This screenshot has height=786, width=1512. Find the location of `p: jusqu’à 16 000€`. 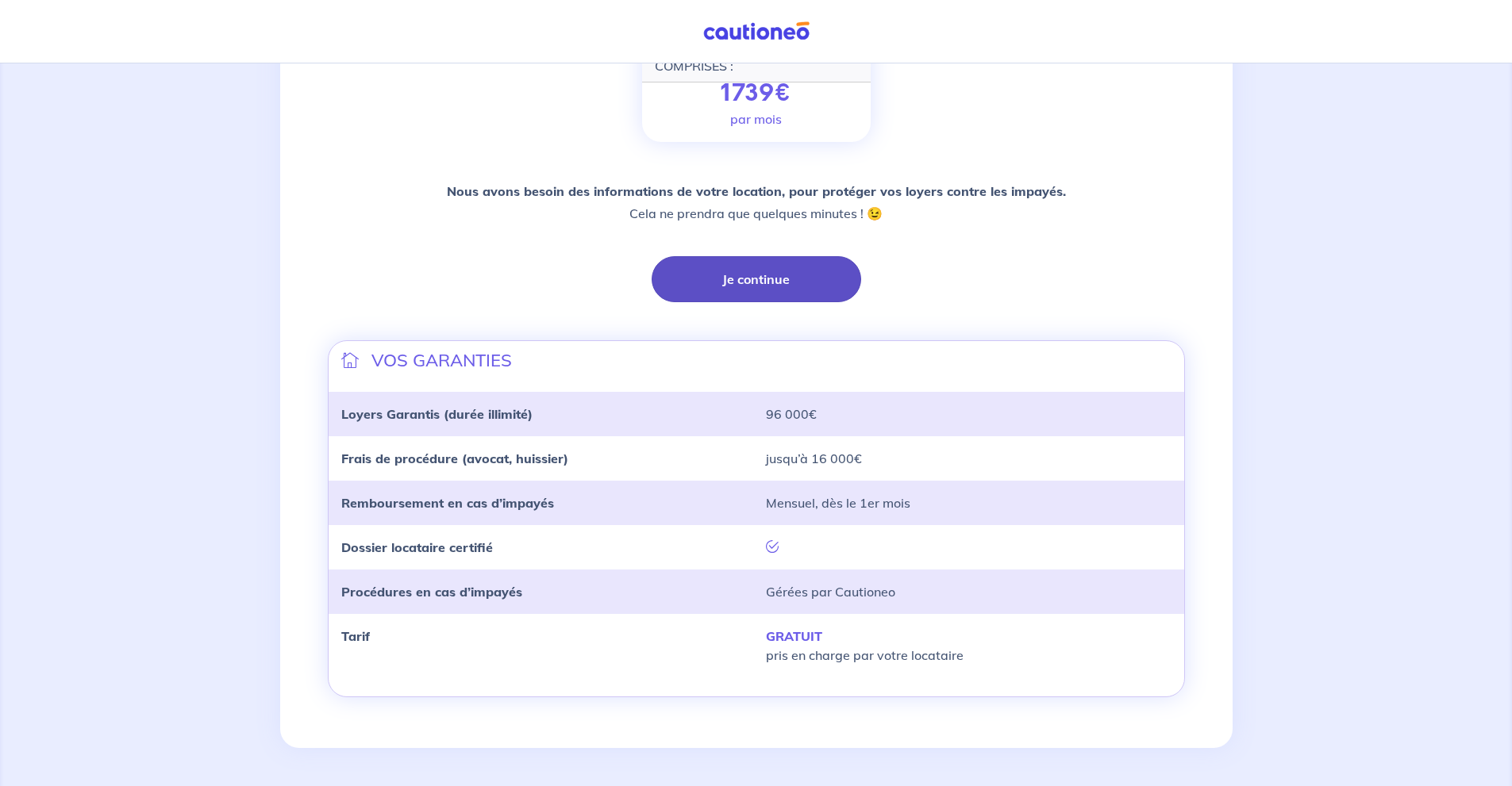

p: jusqu’à 16 000€ is located at coordinates (968, 459).